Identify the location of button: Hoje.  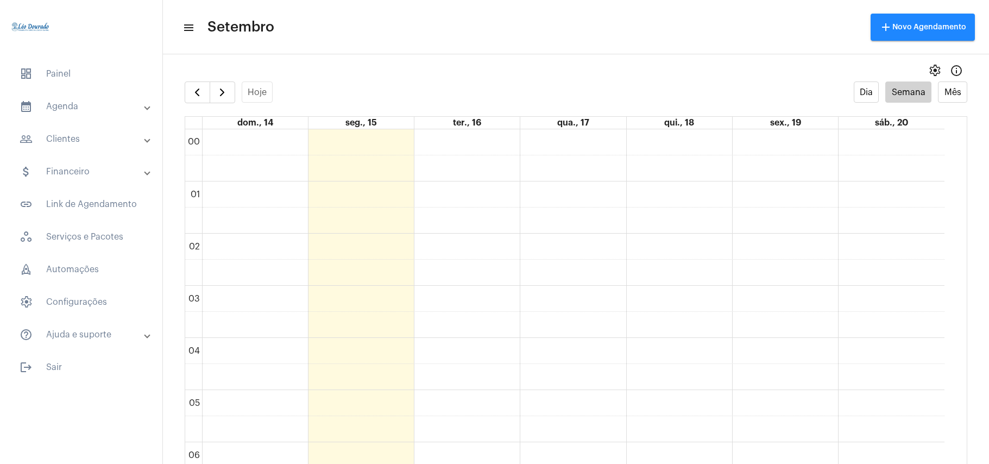
(257, 92).